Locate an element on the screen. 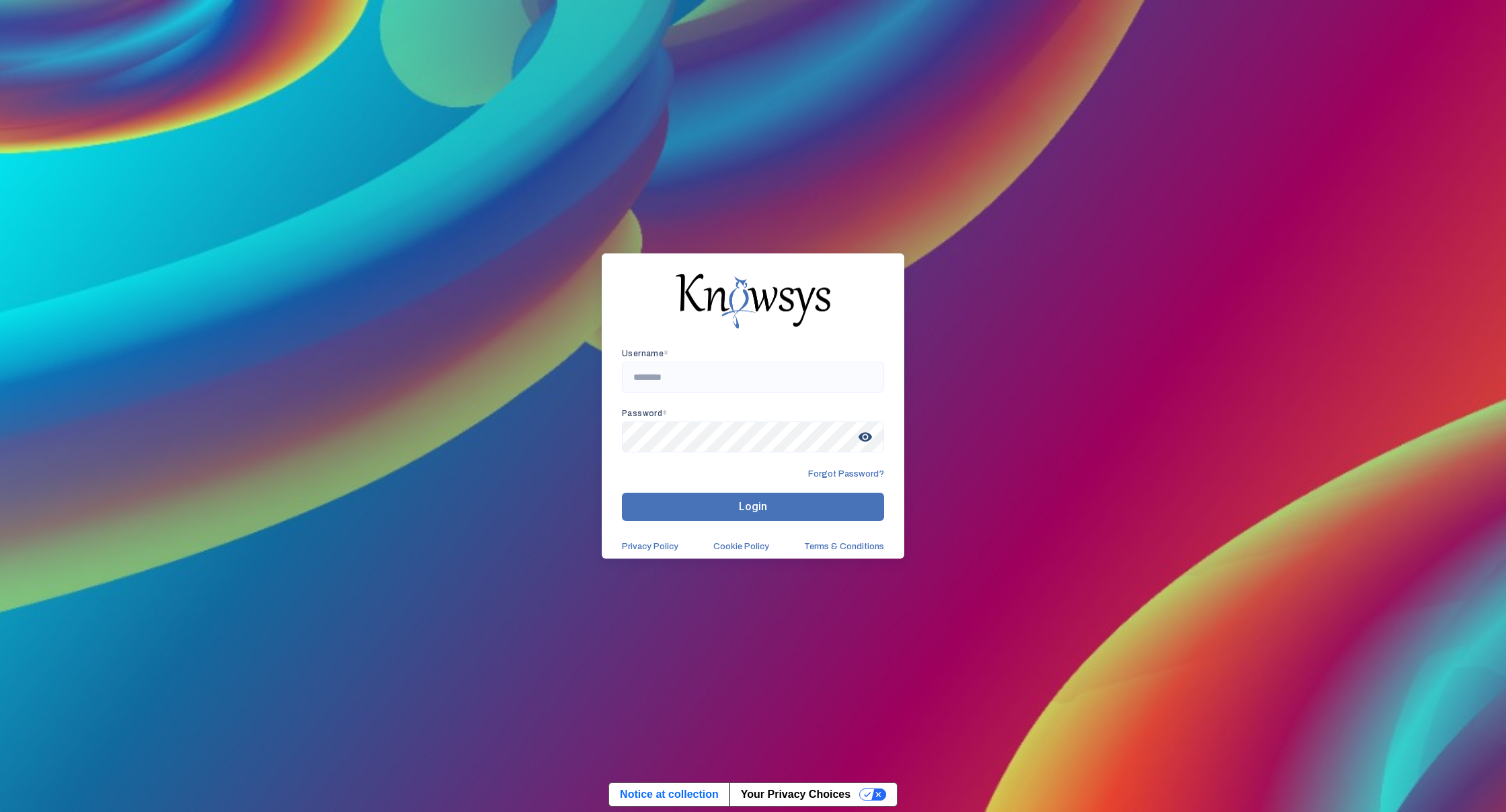  button: Login is located at coordinates (753, 507).